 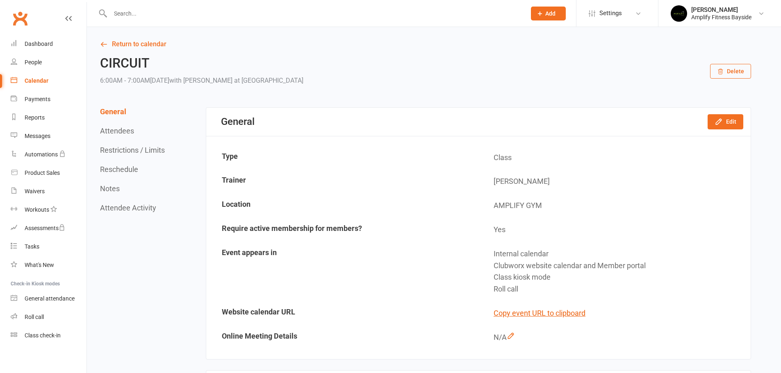 What do you see at coordinates (45, 228) in the screenshot?
I see `div: Assessments` at bounding box center [45, 228].